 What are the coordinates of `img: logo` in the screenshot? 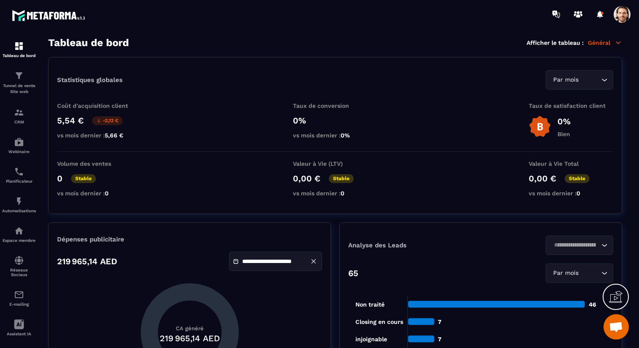 It's located at (50, 15).